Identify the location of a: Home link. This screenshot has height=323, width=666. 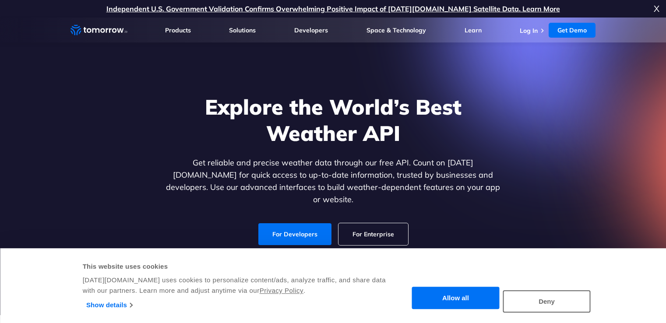
(99, 30).